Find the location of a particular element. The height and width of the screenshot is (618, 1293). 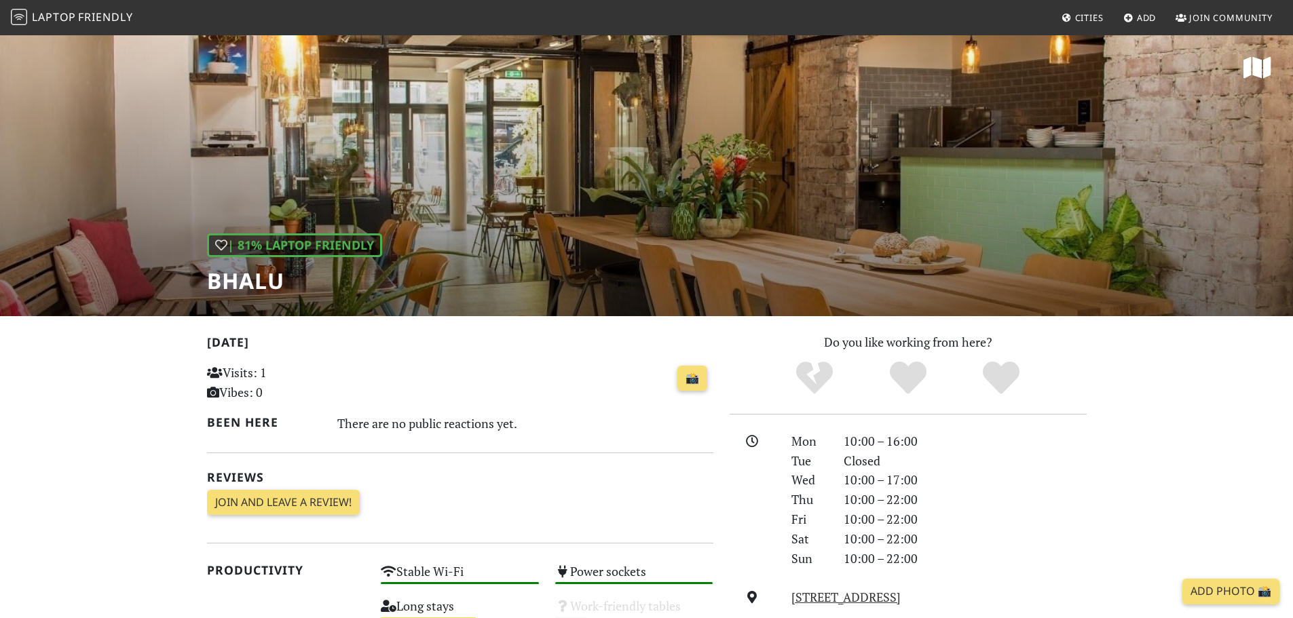

a: Cities is located at coordinates (1083, 18).